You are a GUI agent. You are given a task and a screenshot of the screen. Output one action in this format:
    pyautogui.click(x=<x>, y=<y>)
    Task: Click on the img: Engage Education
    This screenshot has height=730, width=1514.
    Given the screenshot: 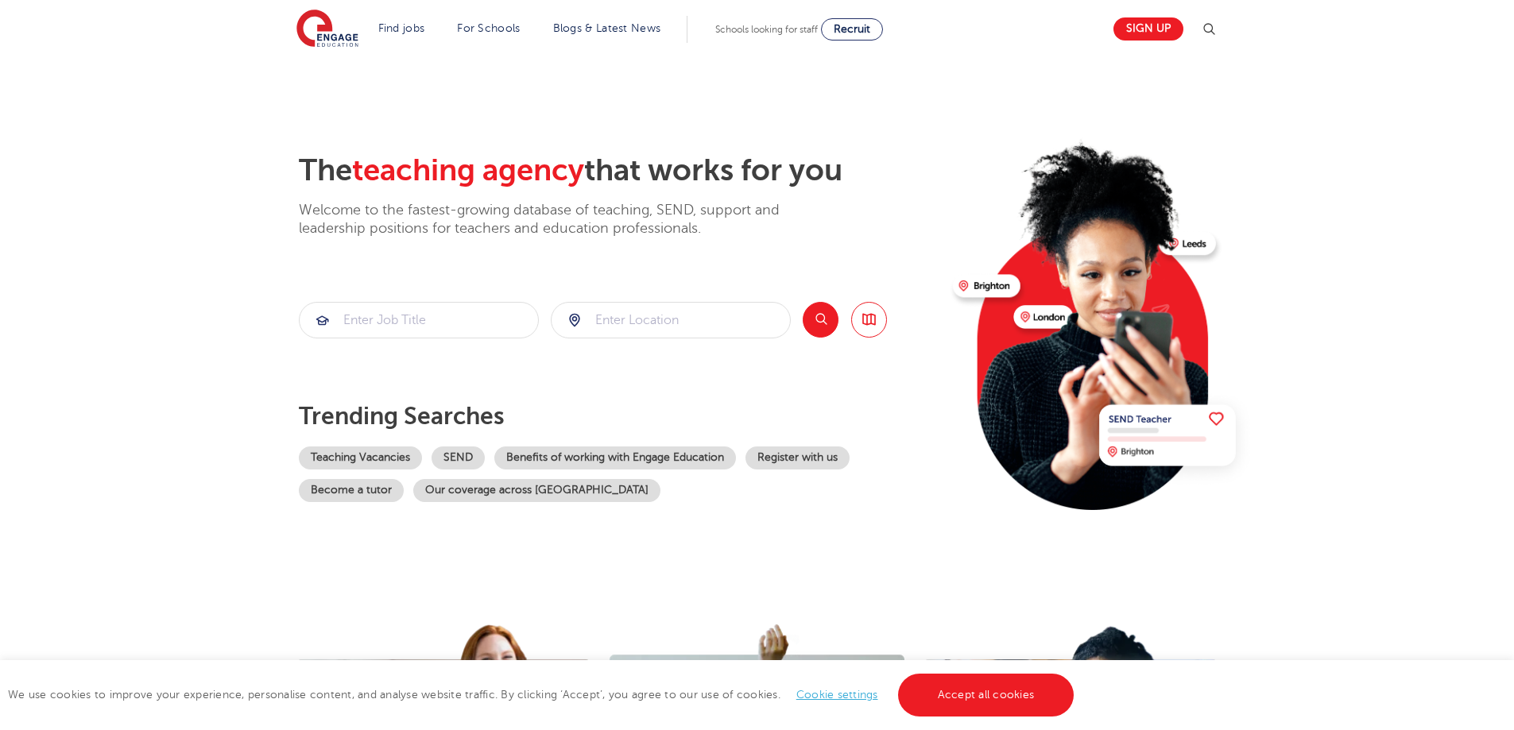 What is the action you would take?
    pyautogui.click(x=327, y=29)
    